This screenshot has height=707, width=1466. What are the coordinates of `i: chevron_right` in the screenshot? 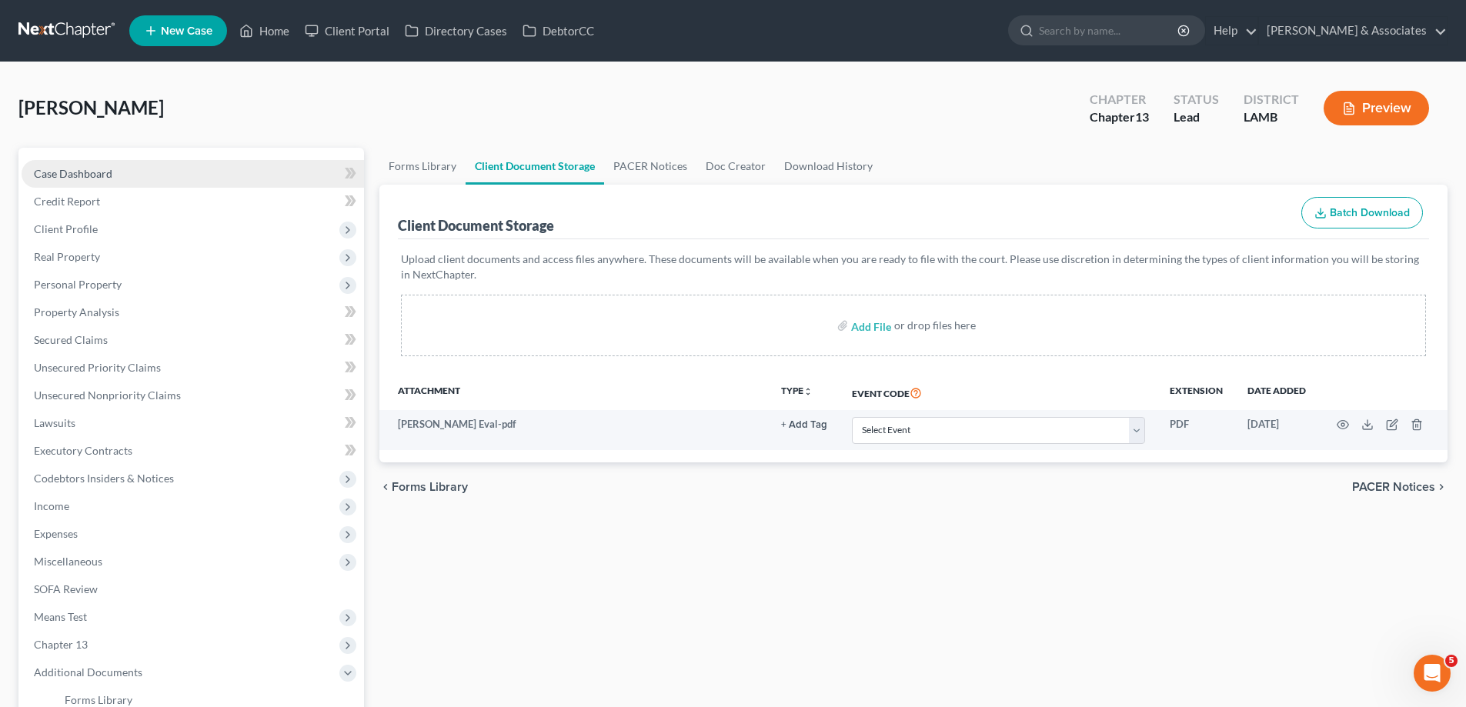 It's located at (1442, 487).